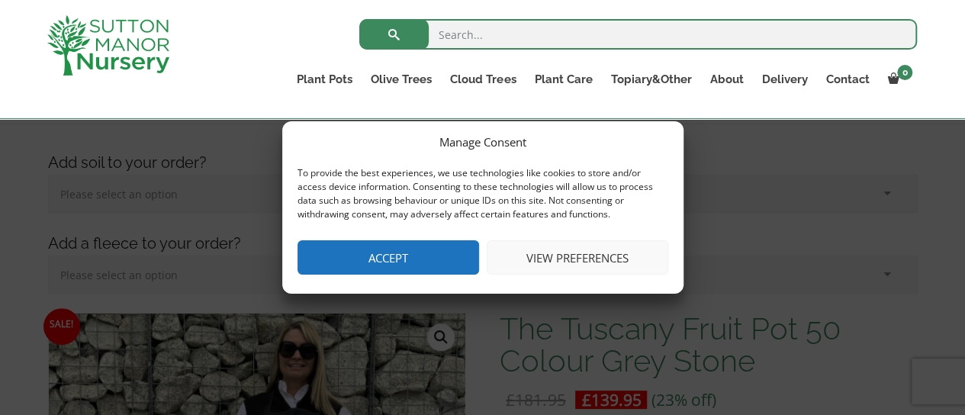  What do you see at coordinates (784, 79) in the screenshot?
I see `a: Delivery` at bounding box center [784, 79].